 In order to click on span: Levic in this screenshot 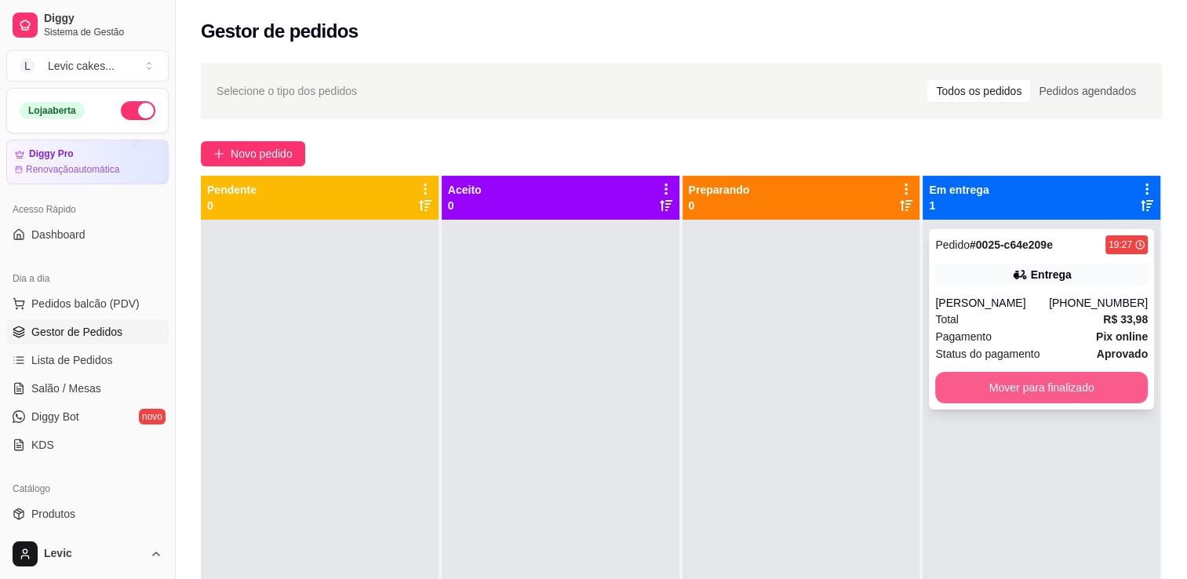, I will do `click(93, 554)`.